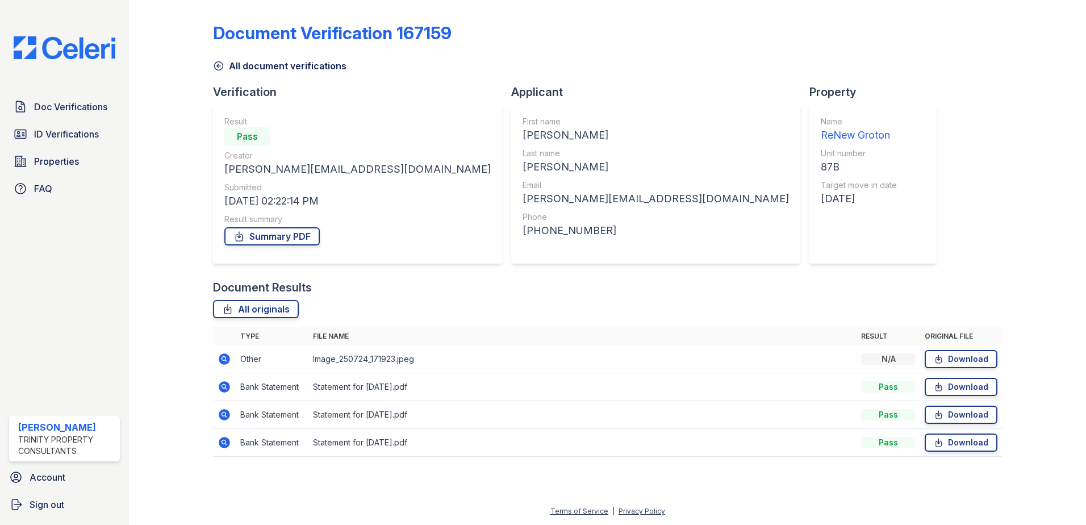 This screenshot has height=525, width=1086. Describe the element at coordinates (280, 66) in the screenshot. I see `a: All document verifications` at that location.